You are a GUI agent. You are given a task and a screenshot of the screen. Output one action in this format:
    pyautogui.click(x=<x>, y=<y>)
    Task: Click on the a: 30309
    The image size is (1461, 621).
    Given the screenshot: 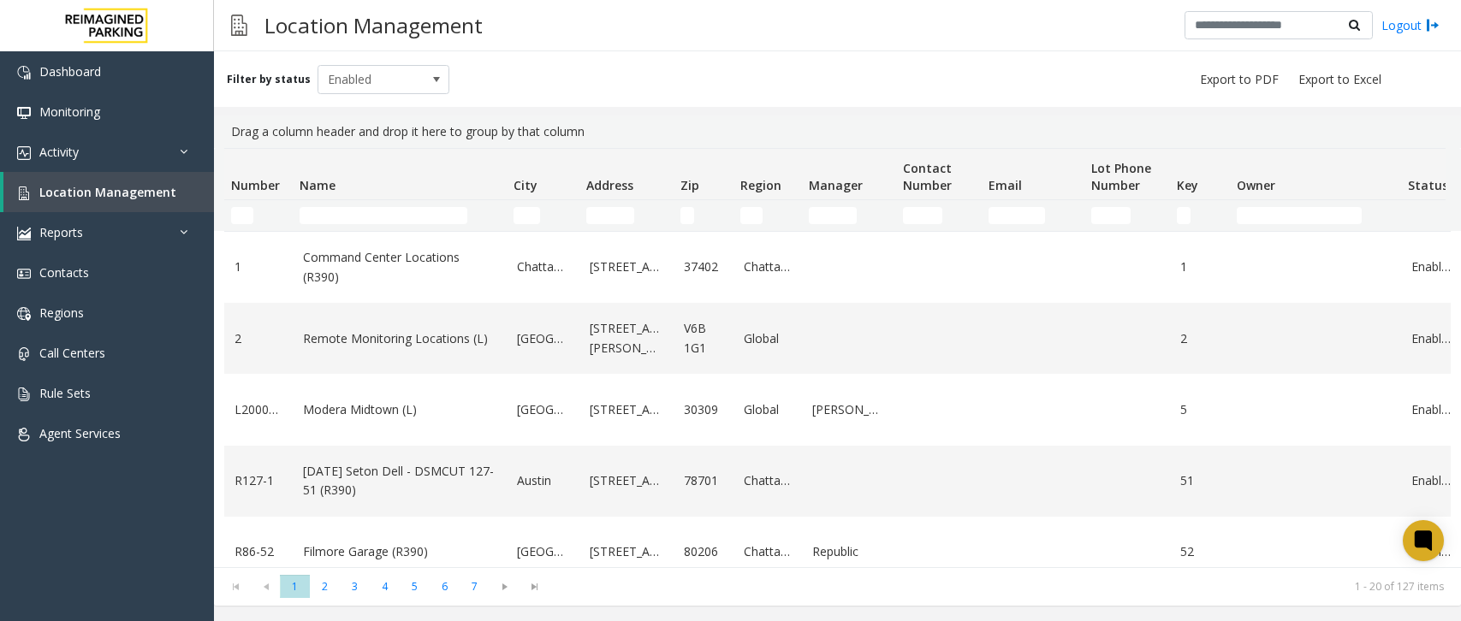 What is the action you would take?
    pyautogui.click(x=703, y=410)
    